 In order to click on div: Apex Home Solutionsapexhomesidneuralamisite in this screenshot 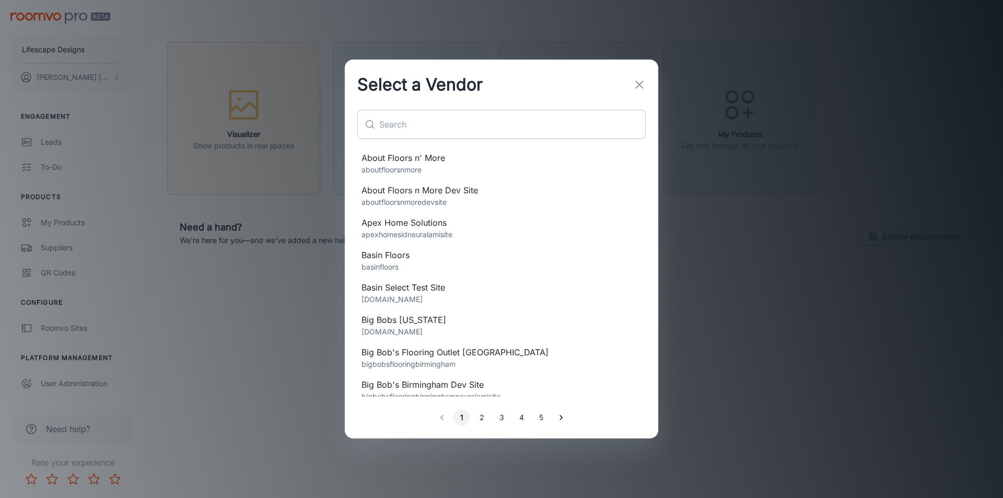, I will do `click(502, 228)`.